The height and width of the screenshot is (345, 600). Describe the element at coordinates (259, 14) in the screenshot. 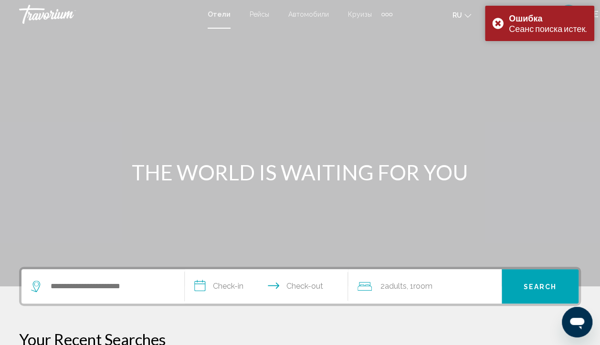

I see `font: Рейсы` at that location.